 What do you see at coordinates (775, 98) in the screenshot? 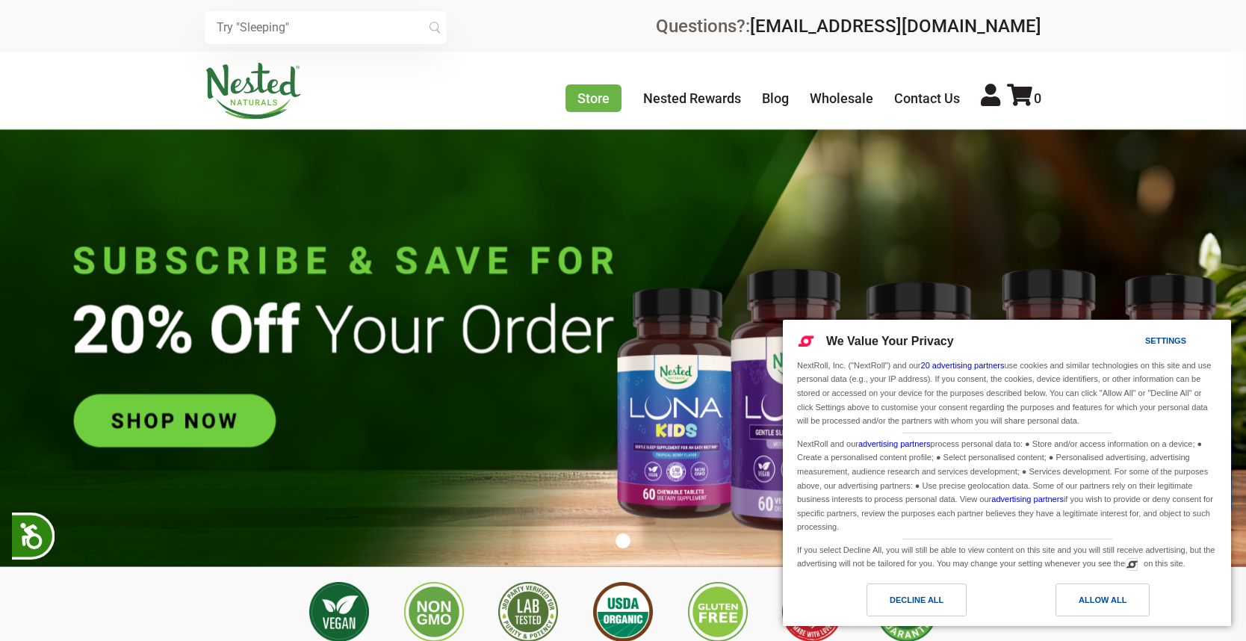
I see `a: Blog` at bounding box center [775, 98].